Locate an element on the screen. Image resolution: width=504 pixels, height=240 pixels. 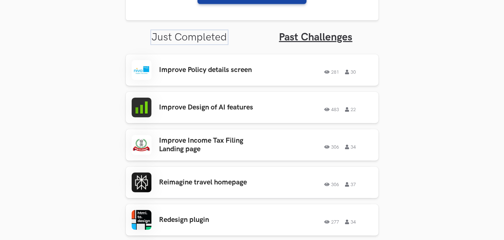
span: 277 is located at coordinates (332, 222).